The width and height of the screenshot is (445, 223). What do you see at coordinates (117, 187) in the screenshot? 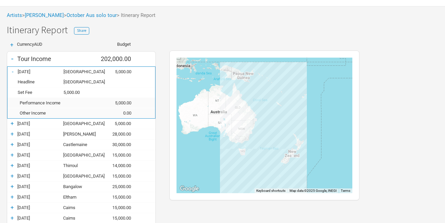
I see `div: 25,000.00` at bounding box center [117, 187].